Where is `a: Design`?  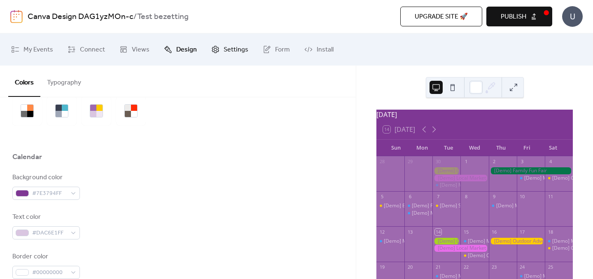 a: Design is located at coordinates (180, 49).